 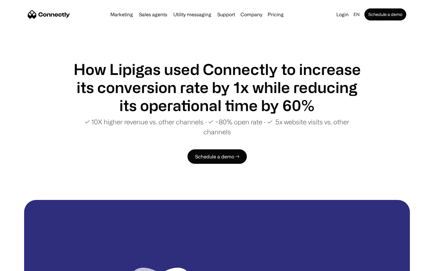 I want to click on aside: Language selected: English, so click(x=21, y=265).